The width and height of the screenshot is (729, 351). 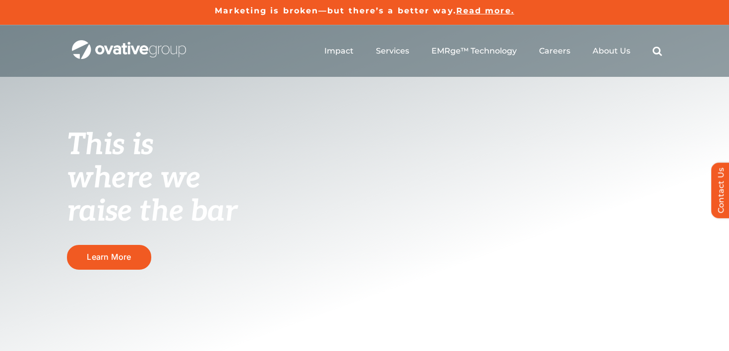 What do you see at coordinates (393, 51) in the screenshot?
I see `span: Services` at bounding box center [393, 51].